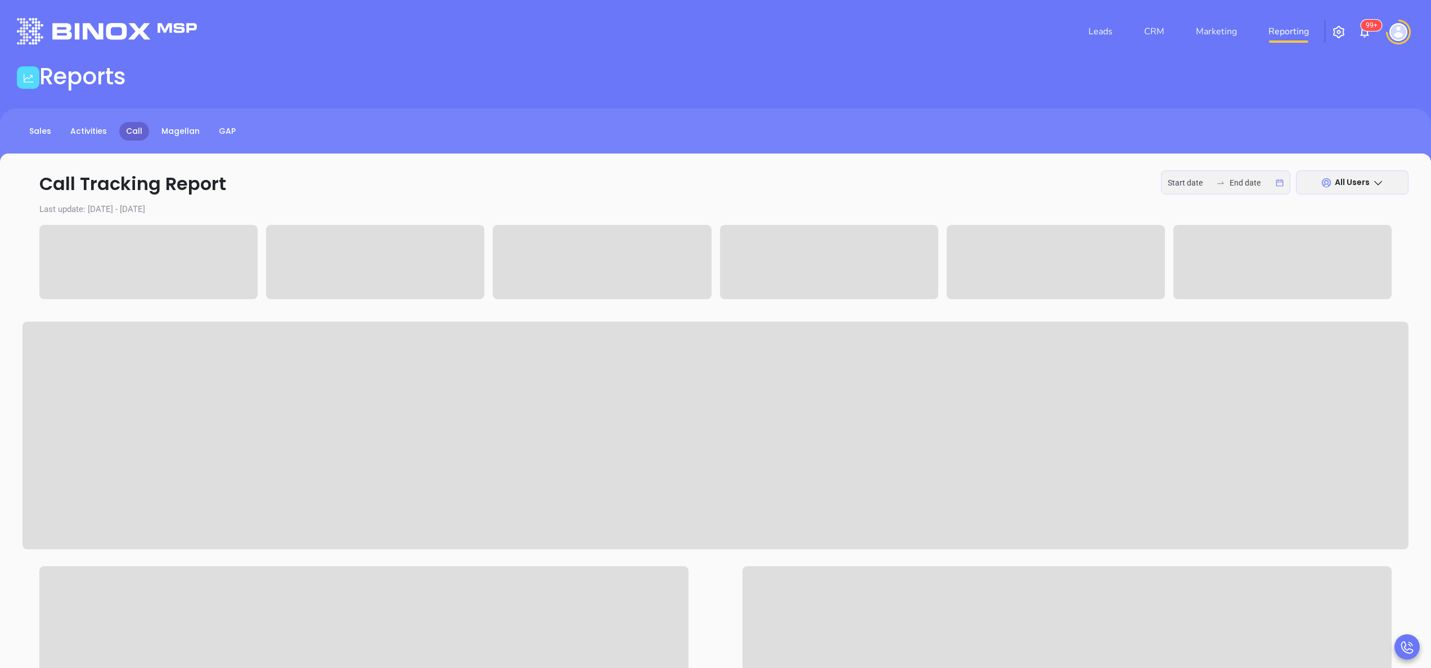  Describe the element at coordinates (1289, 32) in the screenshot. I see `a: Reporting` at that location.